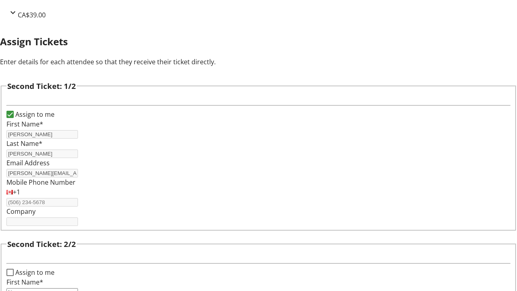 The height and width of the screenshot is (291, 517). I want to click on label: Email Address, so click(28, 163).